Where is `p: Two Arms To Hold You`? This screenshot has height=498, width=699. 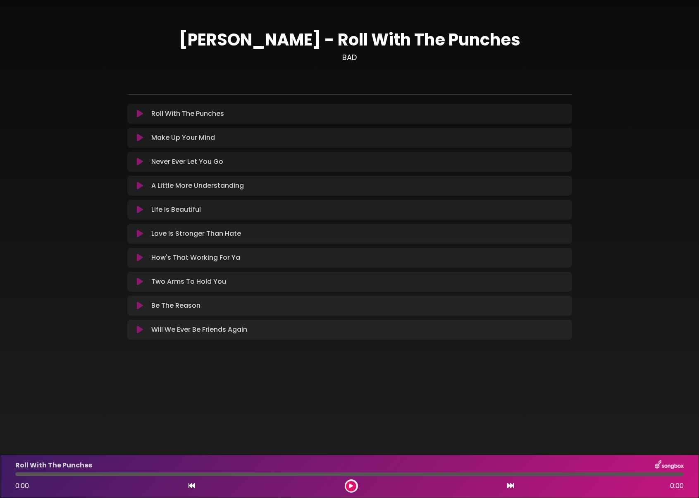
p: Two Arms To Hold You is located at coordinates (188, 281).